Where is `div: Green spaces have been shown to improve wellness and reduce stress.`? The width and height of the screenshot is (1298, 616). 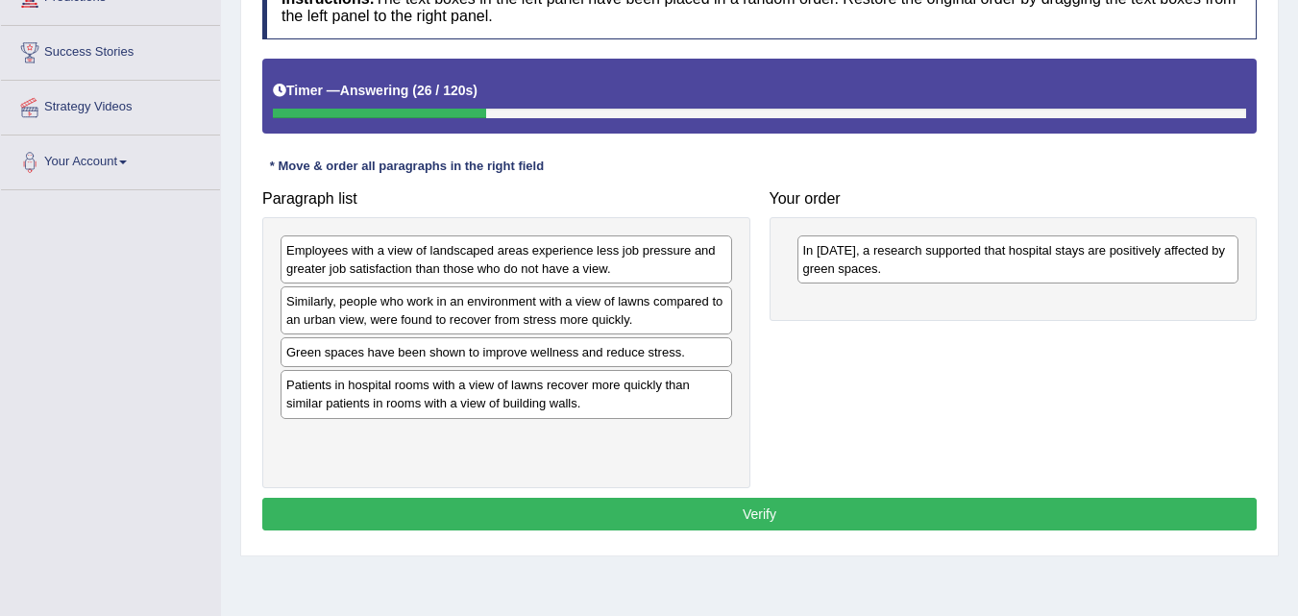
div: Green spaces have been shown to improve wellness and reduce stress. is located at coordinates (506, 352).